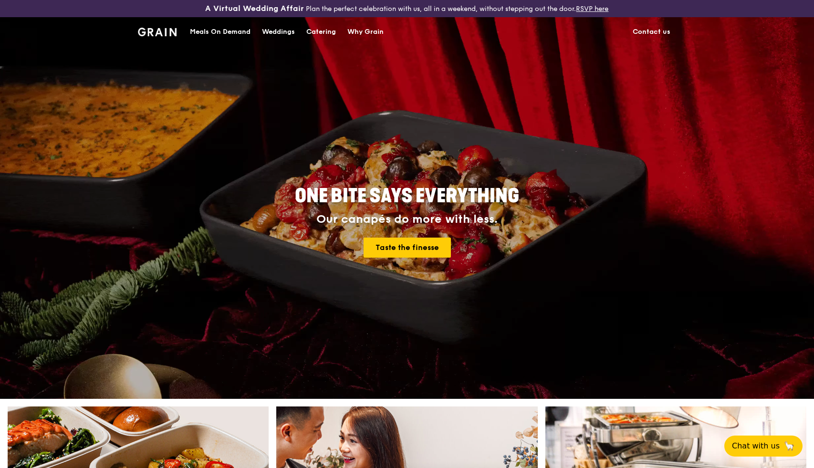  Describe the element at coordinates (764, 446) in the screenshot. I see `button: Chat with us🦙` at that location.